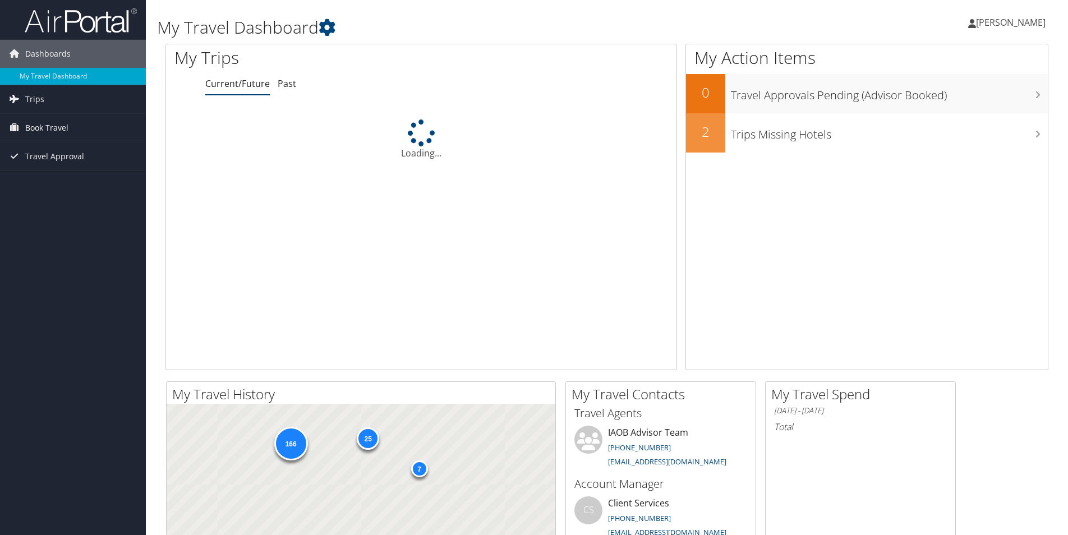 The width and height of the screenshot is (1068, 535). I want to click on h3: Trips Missing Hotels, so click(889, 132).